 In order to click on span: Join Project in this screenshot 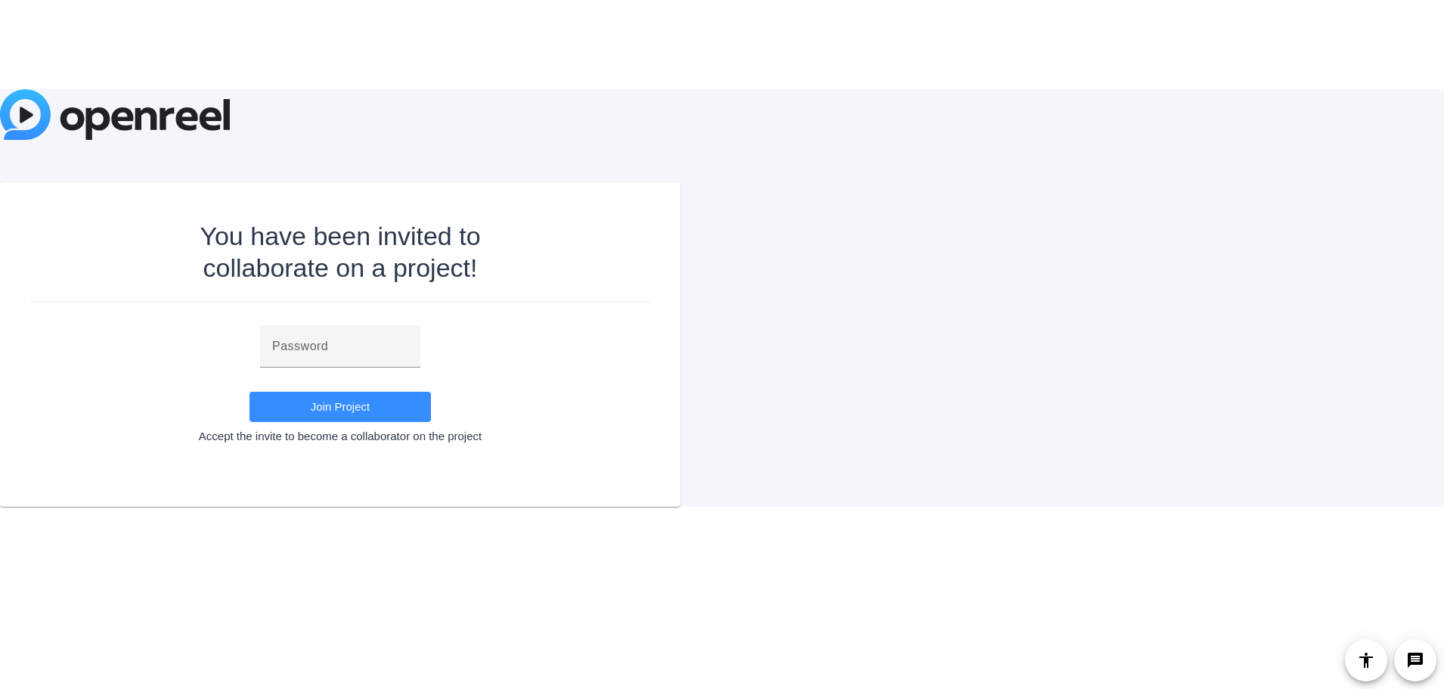, I will do `click(340, 406)`.